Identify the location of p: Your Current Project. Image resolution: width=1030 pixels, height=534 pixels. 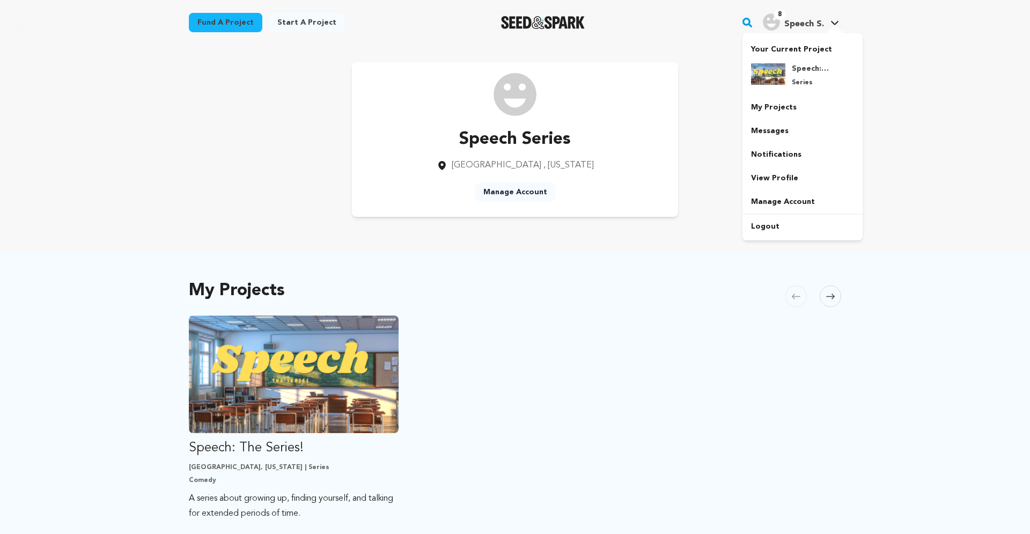
(802, 47).